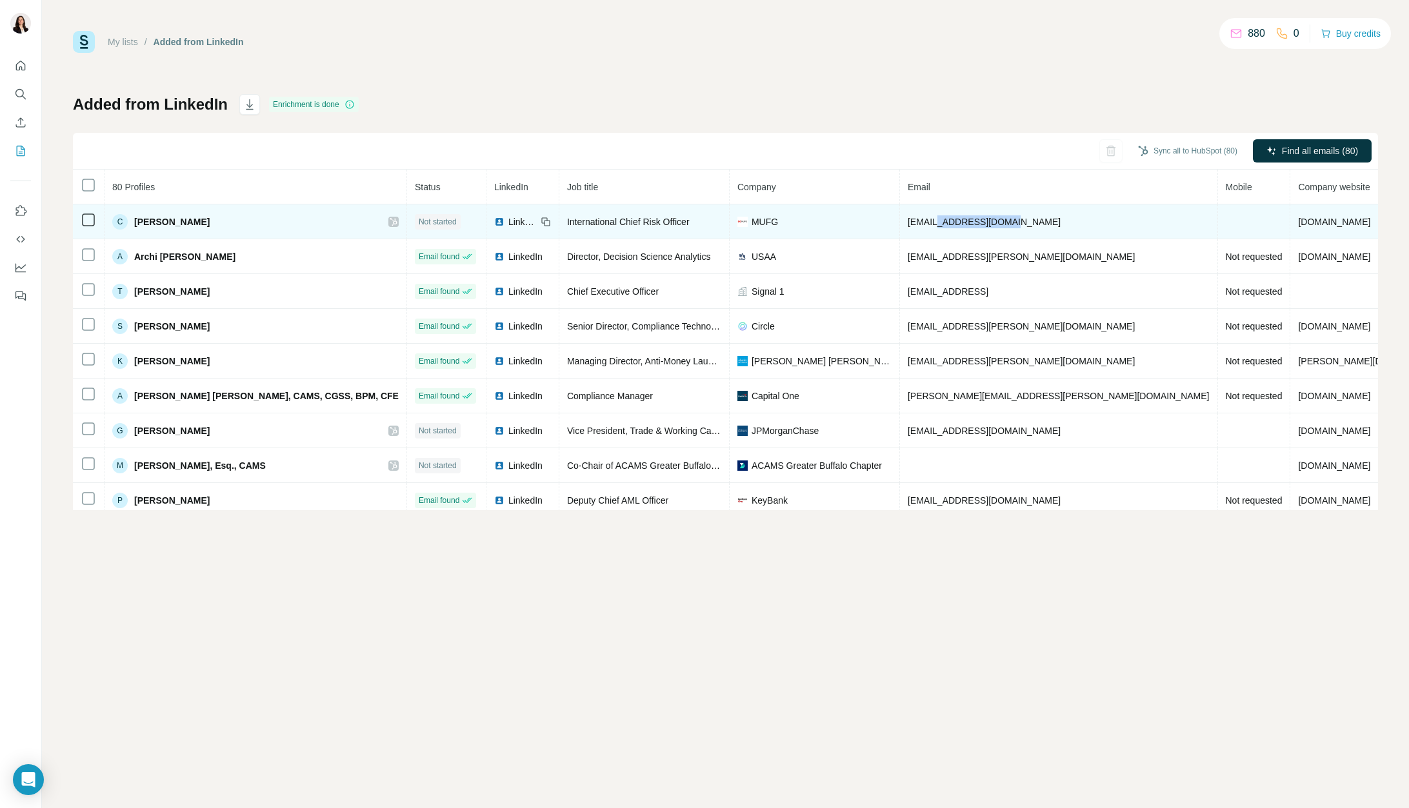  I want to click on a: My lists, so click(123, 42).